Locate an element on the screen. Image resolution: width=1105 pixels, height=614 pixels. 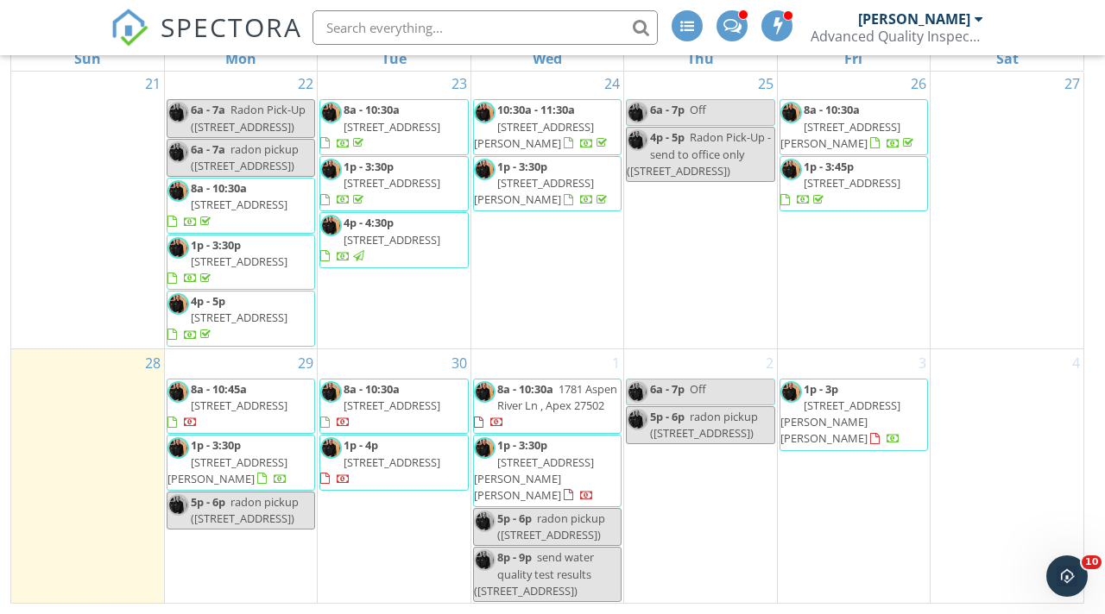
span: 8p - 9p is located at coordinates (514, 558).